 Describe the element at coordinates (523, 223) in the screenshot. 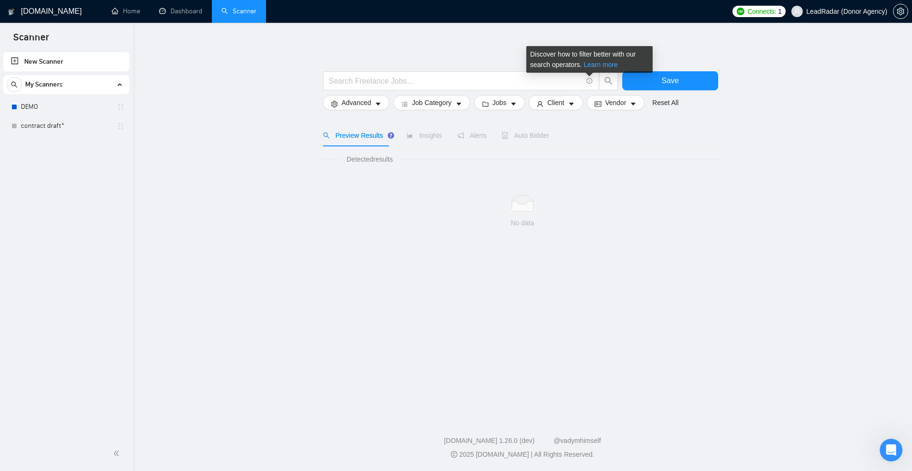

I see `div: No data` at that location.